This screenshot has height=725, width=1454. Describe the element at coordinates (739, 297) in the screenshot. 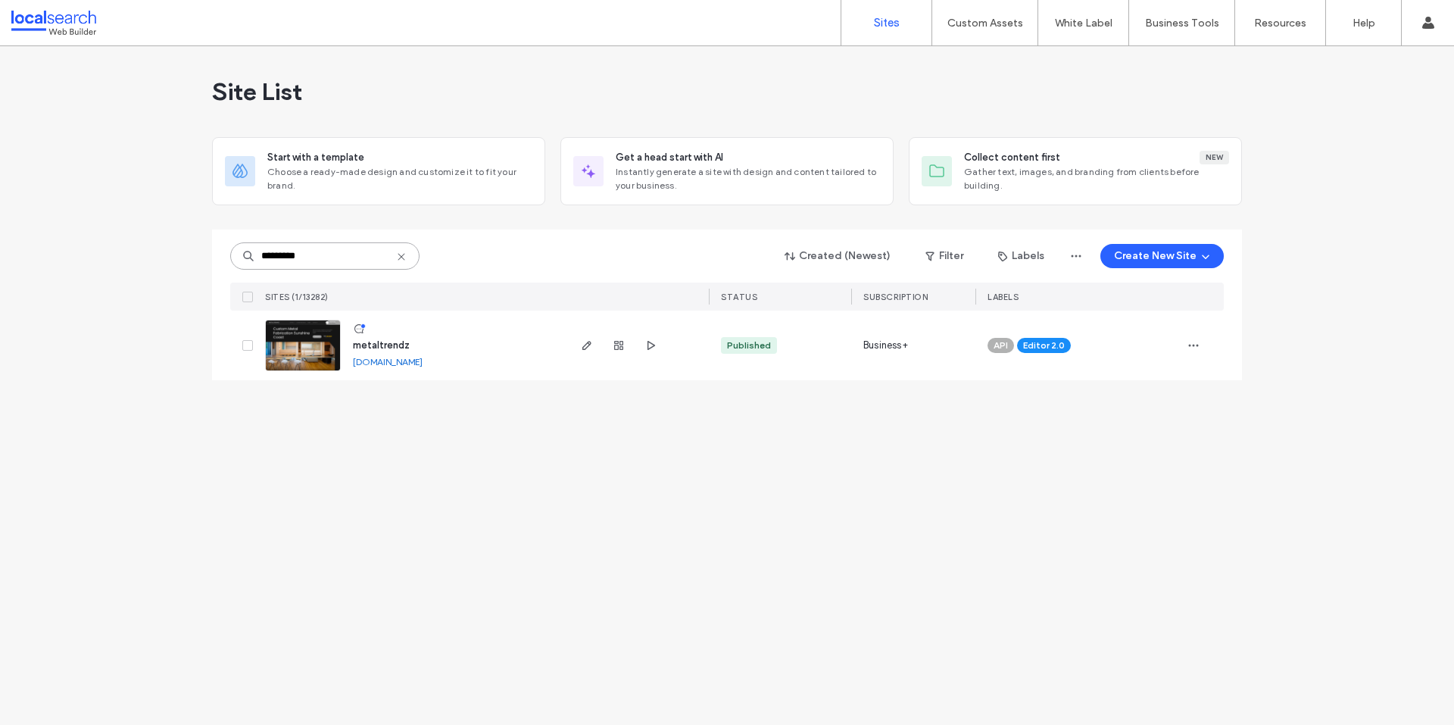

I see `span: STATUS` at that location.